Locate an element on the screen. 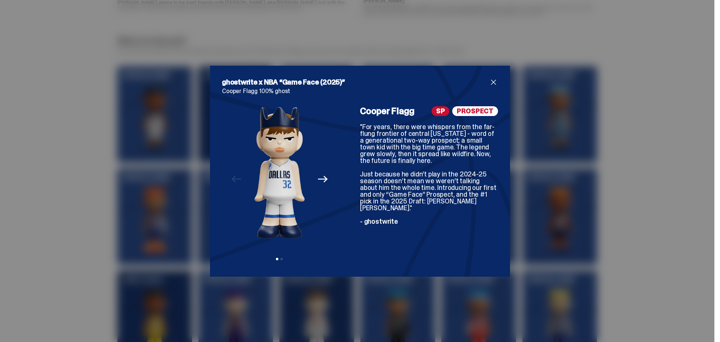 The image size is (720, 342). h4: Cooper Flagg is located at coordinates (387, 111).